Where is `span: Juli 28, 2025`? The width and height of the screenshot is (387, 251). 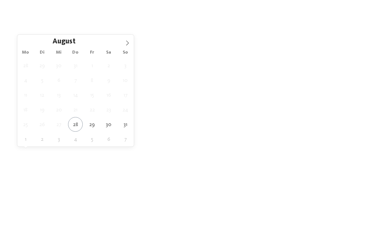
span: Juli 28, 2025 is located at coordinates (25, 65).